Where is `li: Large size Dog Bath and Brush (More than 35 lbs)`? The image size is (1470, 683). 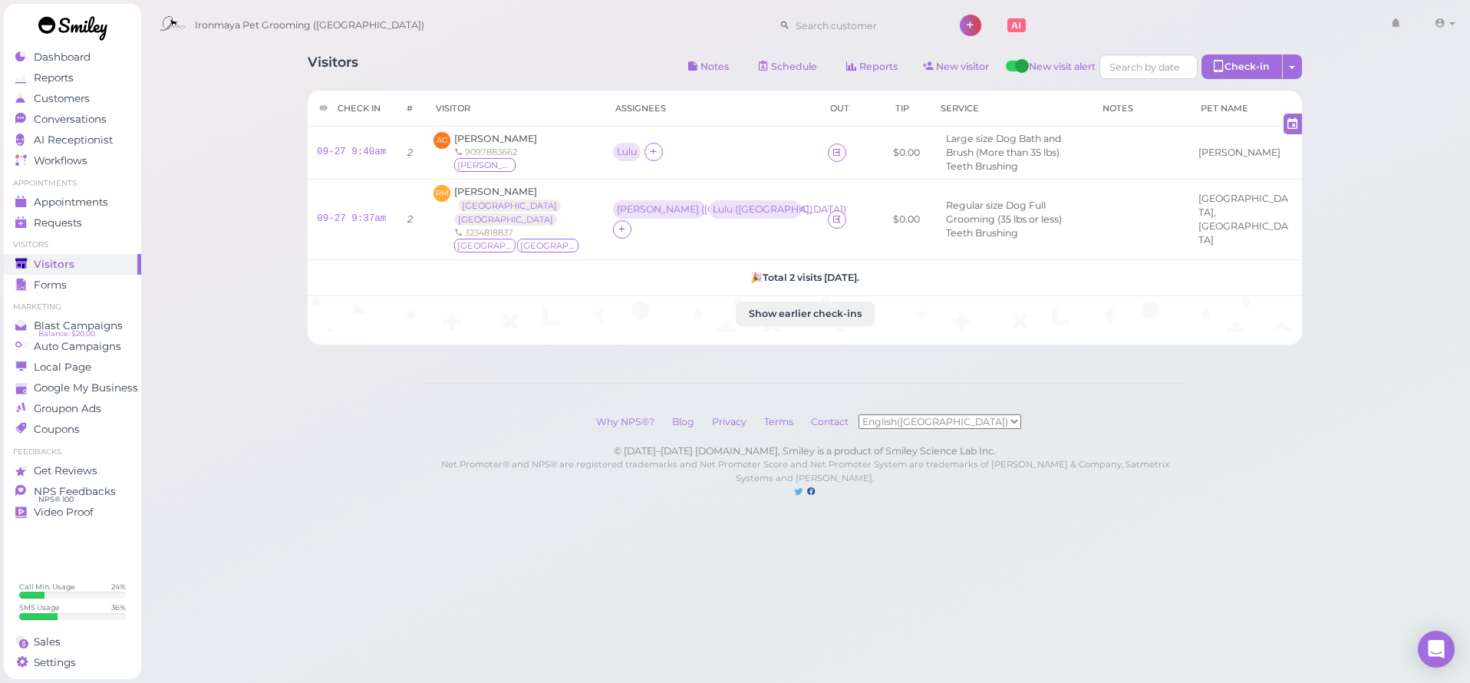
li: Large size Dog Bath and Brush (More than 35 lbs) is located at coordinates (1012, 146).